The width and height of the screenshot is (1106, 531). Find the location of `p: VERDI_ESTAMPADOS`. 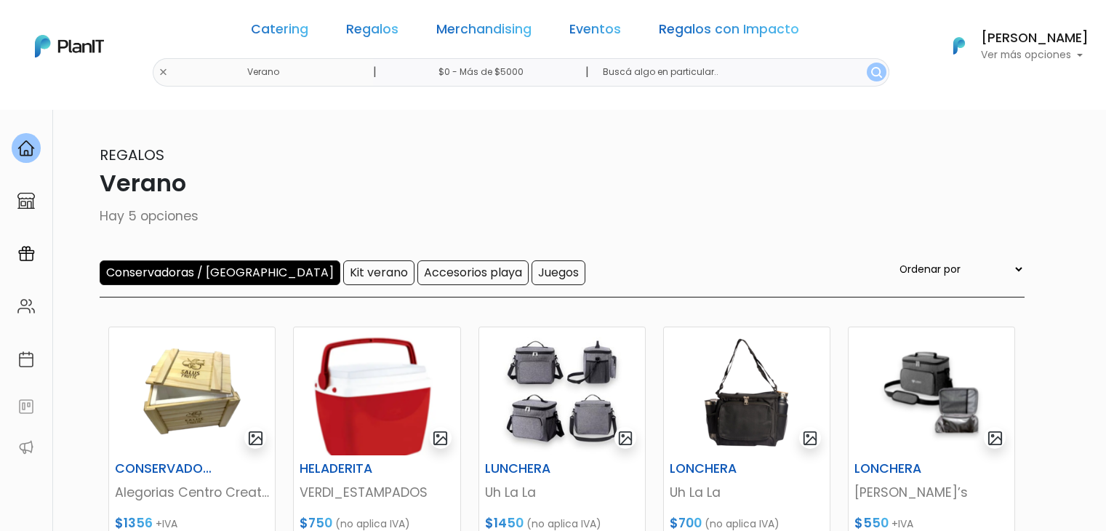

p: VERDI_ESTAMPADOS is located at coordinates (377, 492).